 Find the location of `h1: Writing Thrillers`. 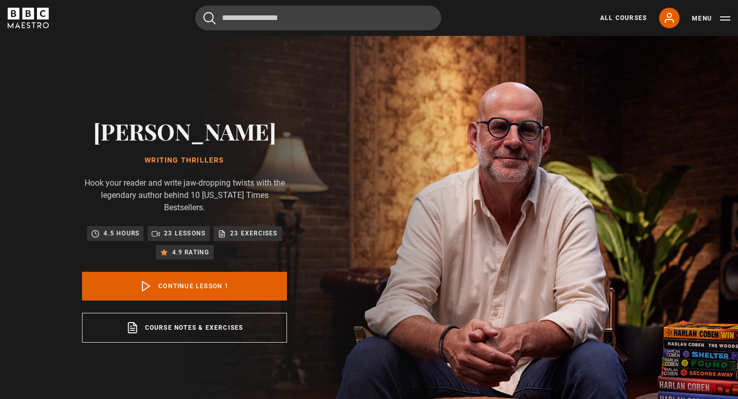

h1: Writing Thrillers is located at coordinates (185, 160).